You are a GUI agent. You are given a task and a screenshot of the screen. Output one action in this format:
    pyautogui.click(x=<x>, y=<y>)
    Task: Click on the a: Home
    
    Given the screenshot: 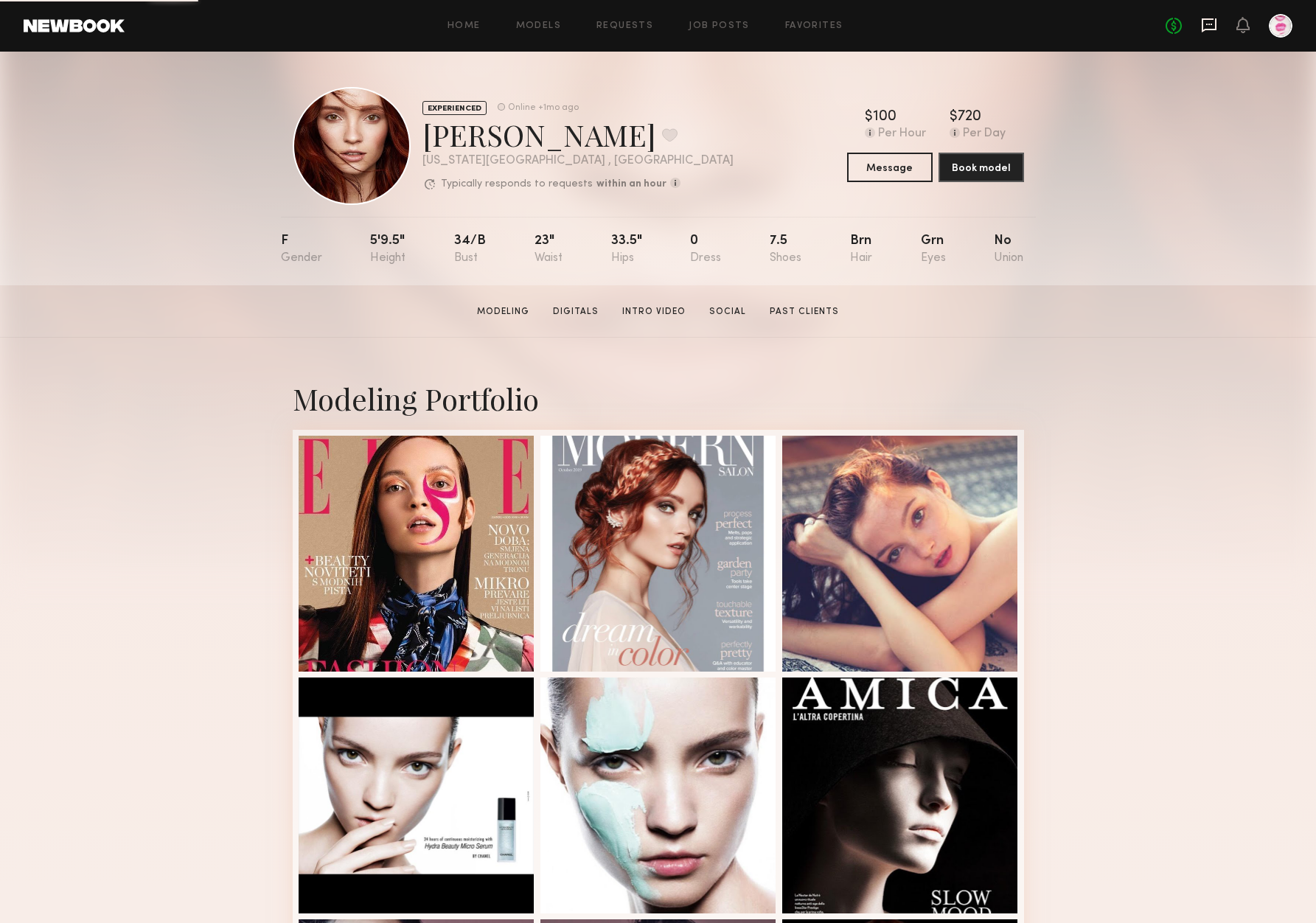 What is the action you would take?
    pyautogui.click(x=464, y=26)
    